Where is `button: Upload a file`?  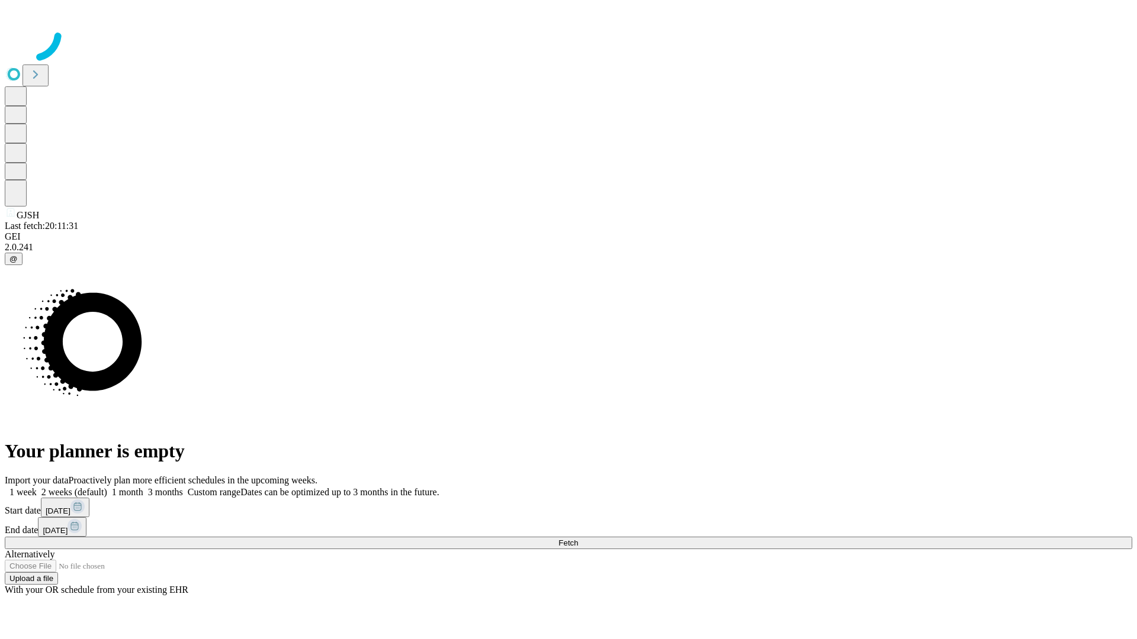 button: Upload a file is located at coordinates (31, 578).